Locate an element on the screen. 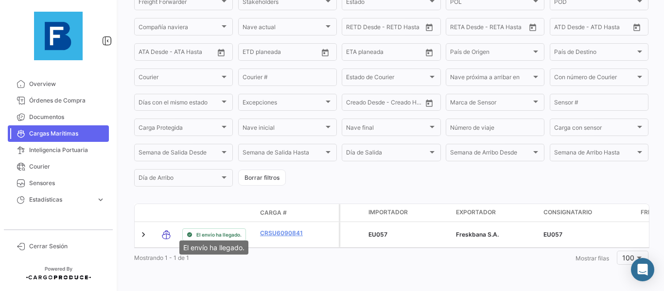  span: Nave próxima a arribar en is located at coordinates (490, 79).